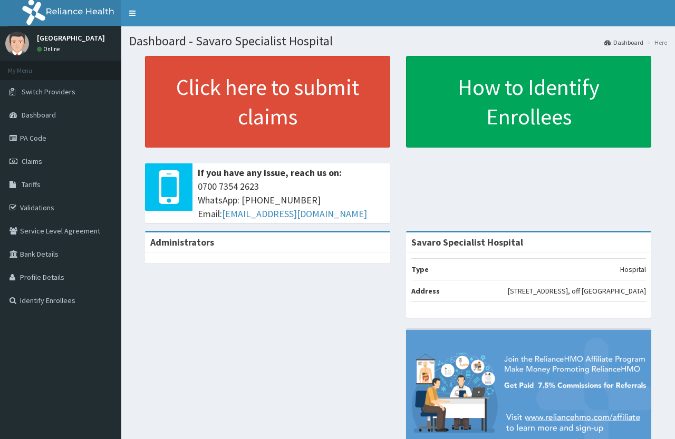  I want to click on b: If you have any issue, reach us on:, so click(269, 172).